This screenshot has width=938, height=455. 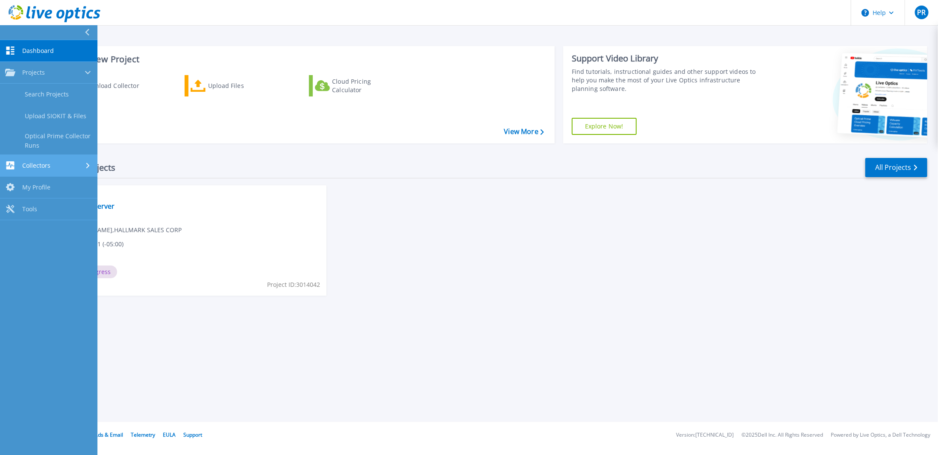 I want to click on a: View More, so click(x=524, y=132).